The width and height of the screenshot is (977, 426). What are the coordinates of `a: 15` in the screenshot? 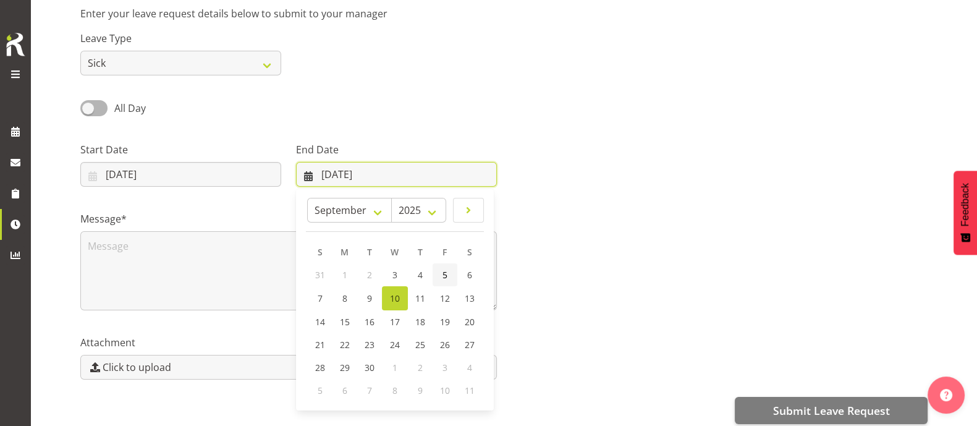 It's located at (345, 321).